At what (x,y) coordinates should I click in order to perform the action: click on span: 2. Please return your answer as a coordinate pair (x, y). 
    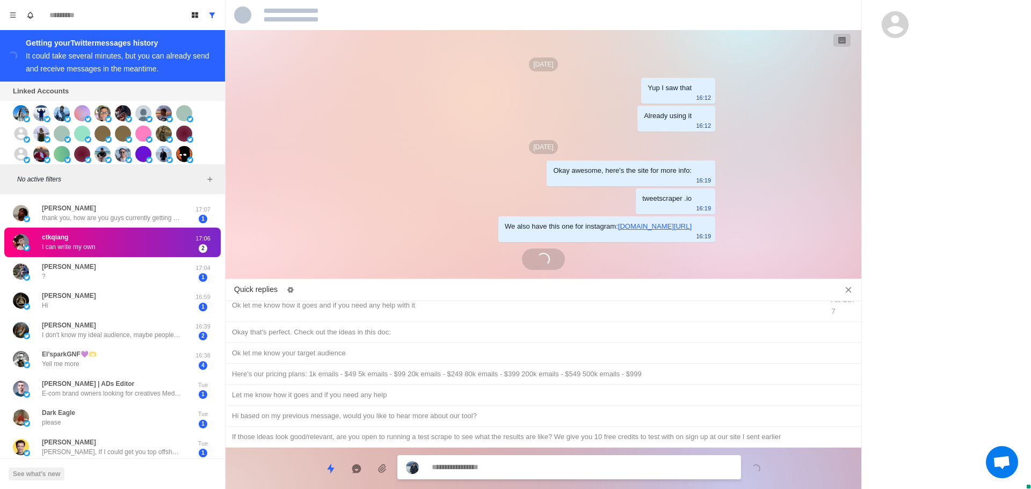
    Looking at the image, I should click on (203, 336).